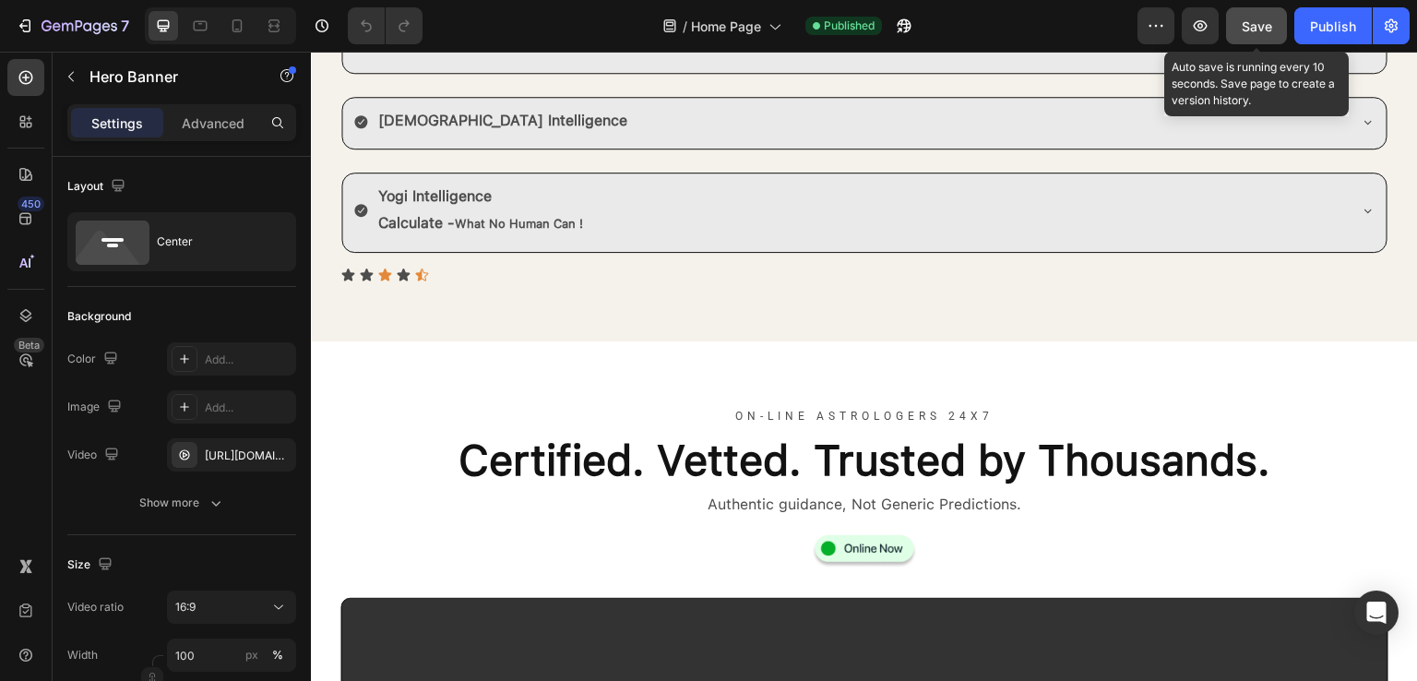  Describe the element at coordinates (168, 77) in the screenshot. I see `p: Hero Banner` at that location.